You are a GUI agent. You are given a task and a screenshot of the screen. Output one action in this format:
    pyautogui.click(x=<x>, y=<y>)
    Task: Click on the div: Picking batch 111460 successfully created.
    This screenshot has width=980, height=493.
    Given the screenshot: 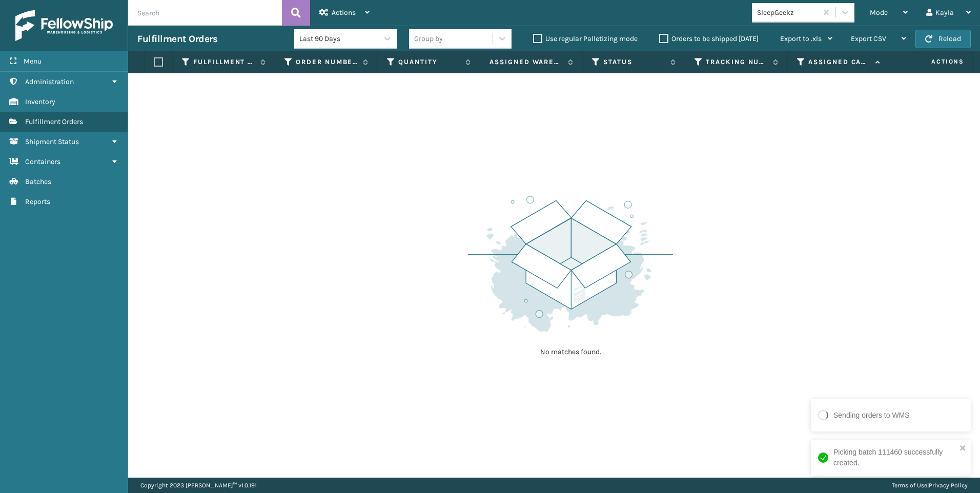 What is the action you would take?
    pyautogui.click(x=895, y=458)
    